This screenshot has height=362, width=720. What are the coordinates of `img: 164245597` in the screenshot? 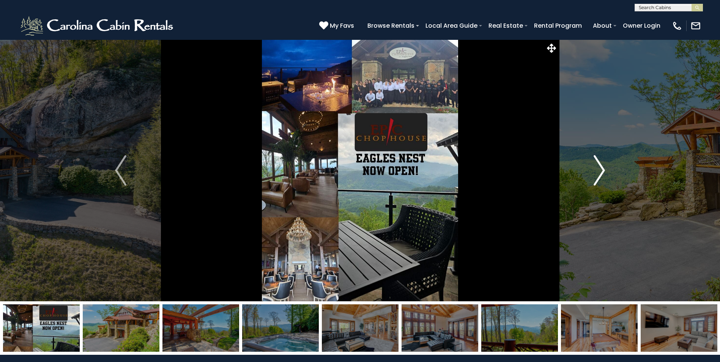 It's located at (599, 328).